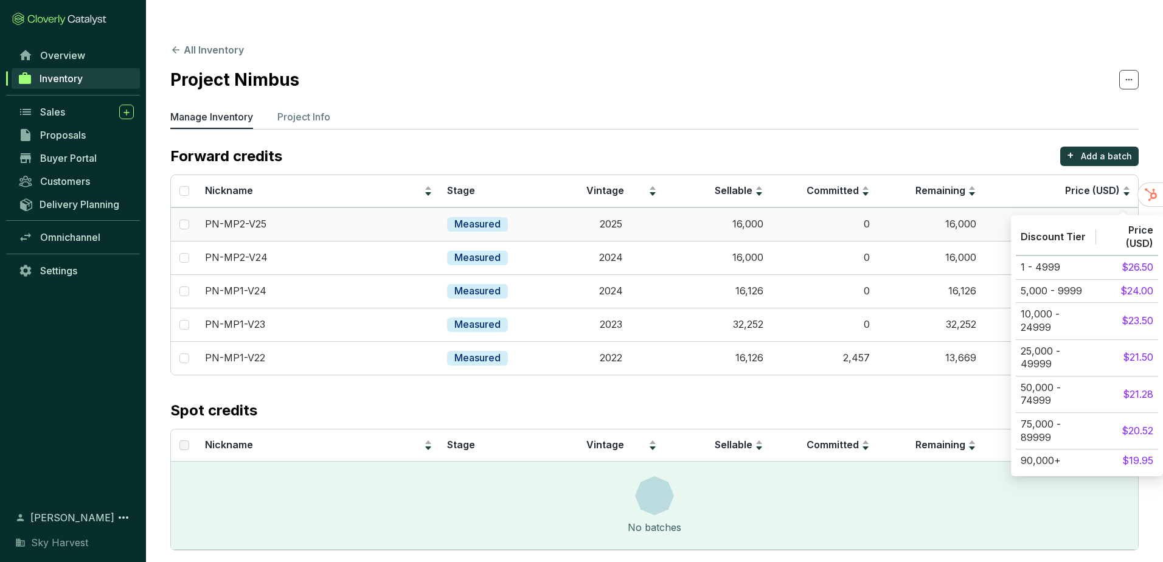 This screenshot has height=562, width=1163. What do you see at coordinates (213, 410) in the screenshot?
I see `p: Spot credits` at bounding box center [213, 410].